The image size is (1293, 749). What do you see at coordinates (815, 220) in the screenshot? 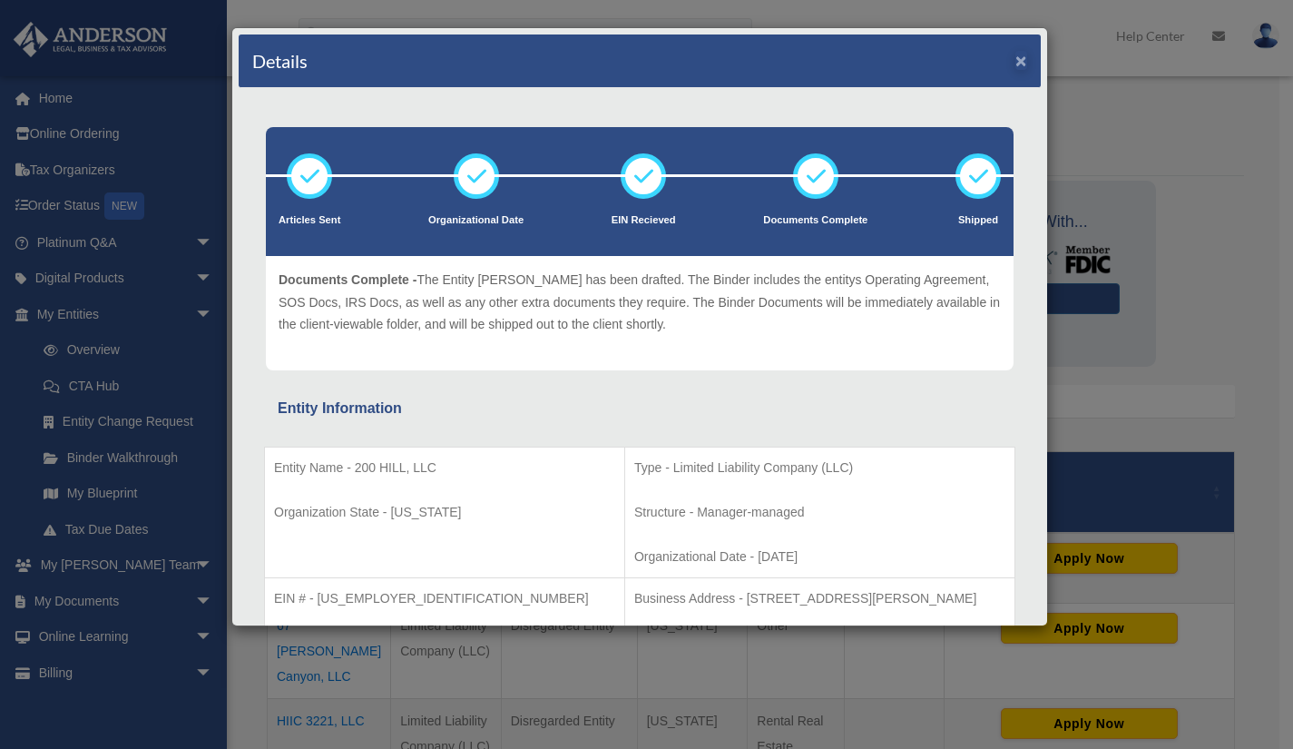
I see `p: Documents Complete` at bounding box center [815, 220].